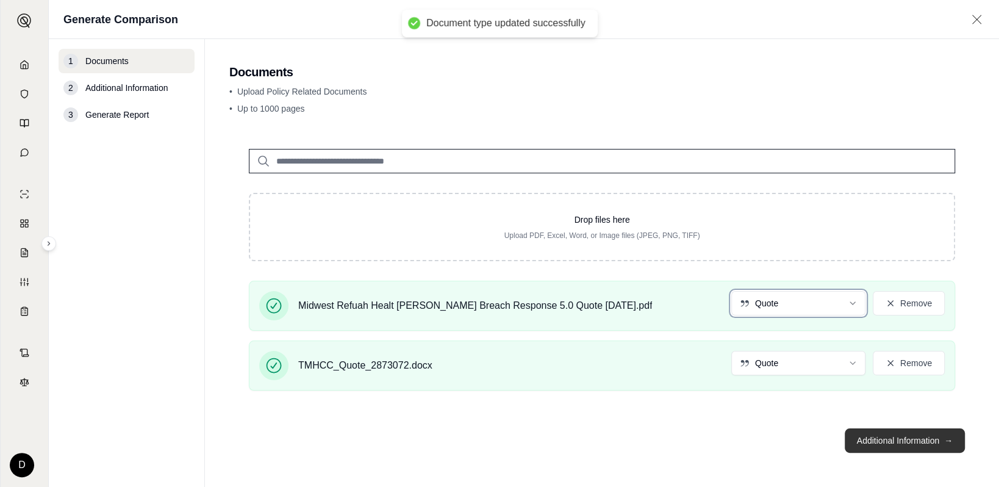 Image resolution: width=999 pixels, height=487 pixels. What do you see at coordinates (24, 123) in the screenshot?
I see `a: Prompt Library` at bounding box center [24, 123].